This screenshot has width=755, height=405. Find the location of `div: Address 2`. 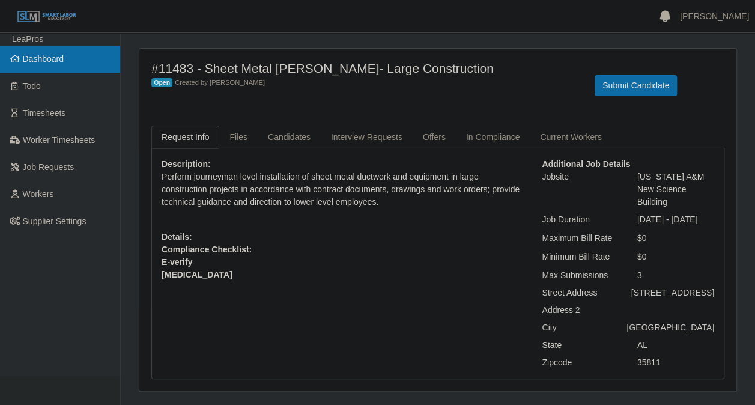

div: Address 2 is located at coordinates (580, 310).